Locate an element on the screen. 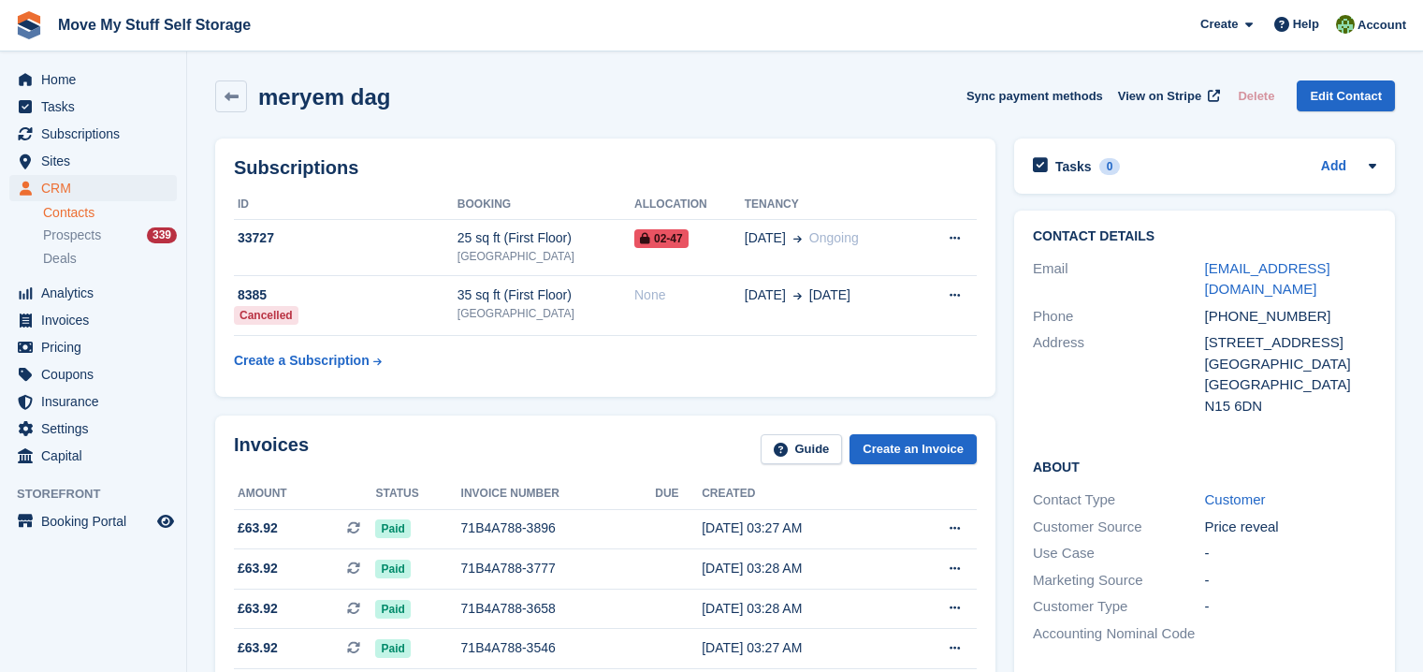  div: 33727 is located at coordinates (345, 238).